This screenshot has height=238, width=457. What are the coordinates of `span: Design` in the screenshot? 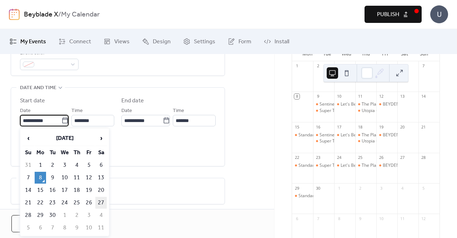 It's located at (162, 42).